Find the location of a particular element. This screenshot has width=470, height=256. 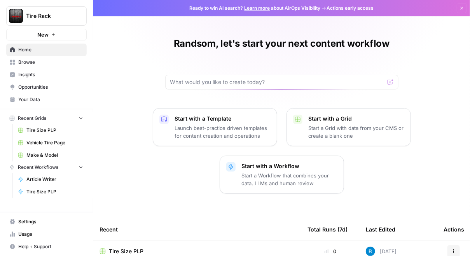

button: Workspace: Tire Rack is located at coordinates (46, 16).